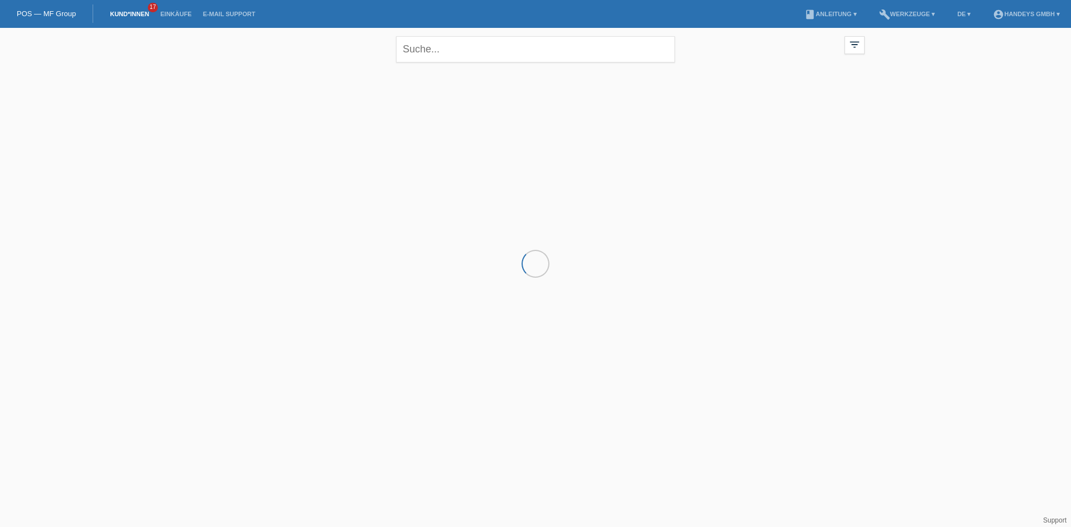 Image resolution: width=1071 pixels, height=527 pixels. What do you see at coordinates (1027, 14) in the screenshot?
I see `a: account_circleHandeys GmbH ▾` at bounding box center [1027, 14].